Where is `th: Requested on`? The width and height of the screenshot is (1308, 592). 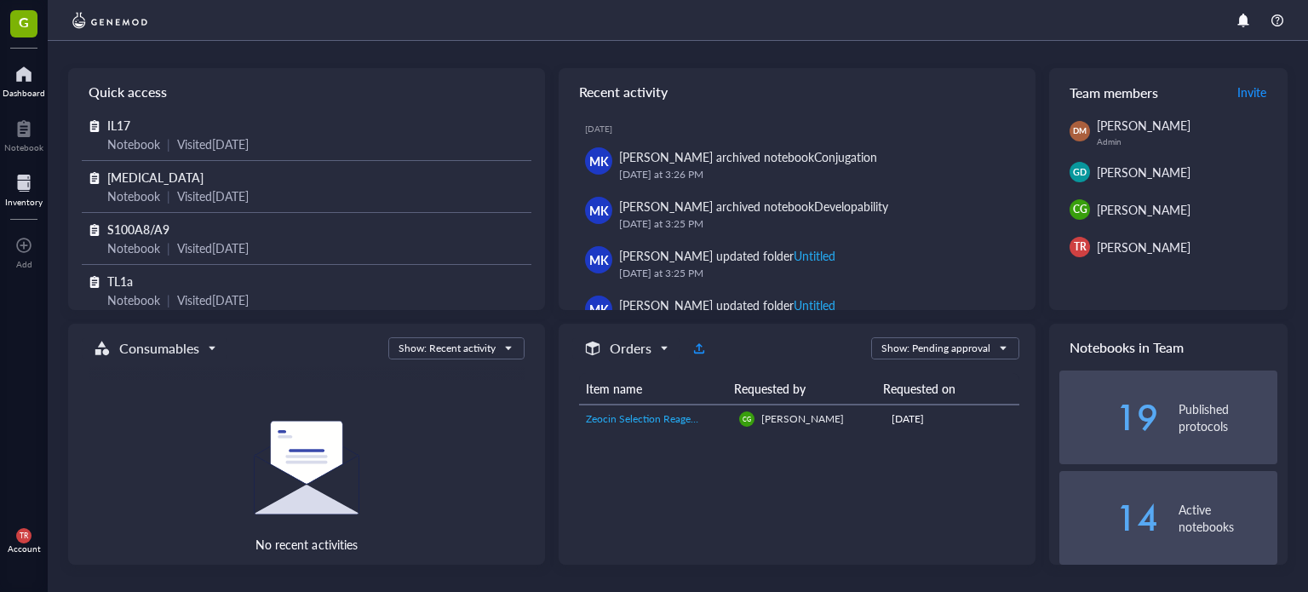 th: Requested on is located at coordinates (941, 388).